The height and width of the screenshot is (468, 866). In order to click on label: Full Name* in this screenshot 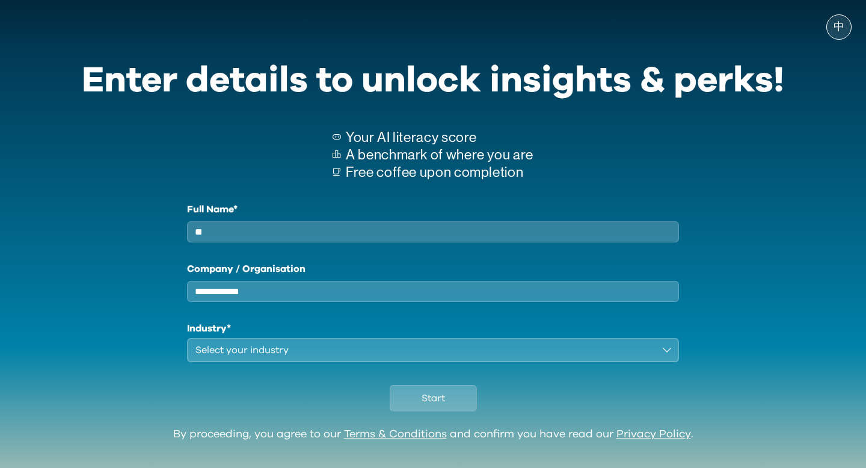, I will do `click(433, 209)`.